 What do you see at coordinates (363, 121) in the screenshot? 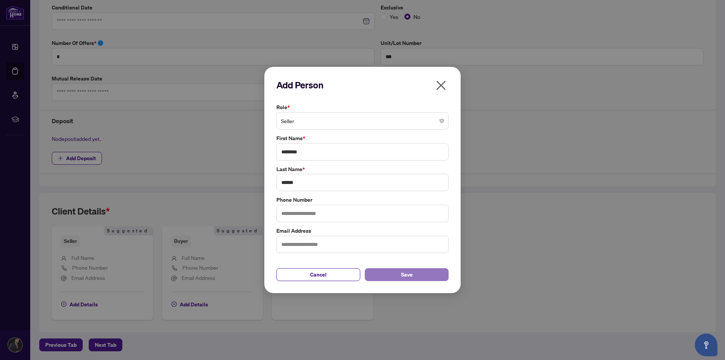
I see `span: Seller` at bounding box center [363, 121].